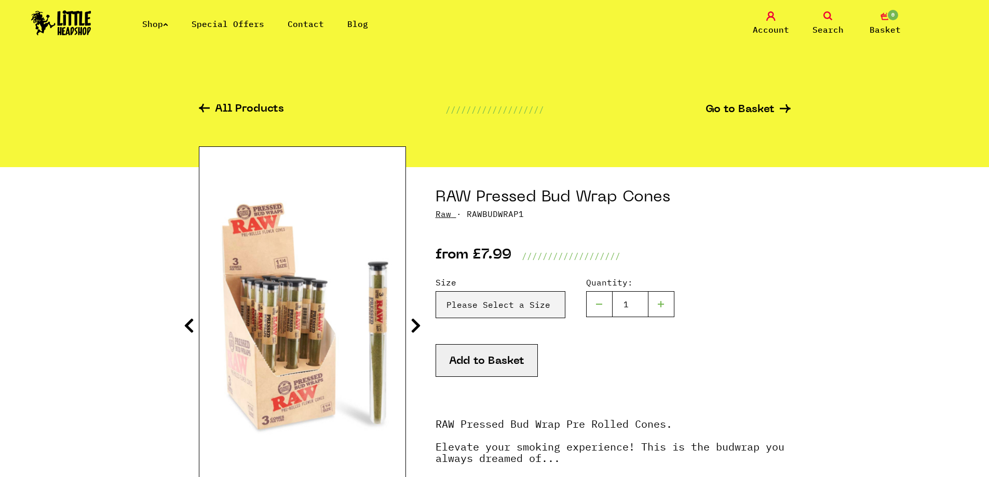 Image resolution: width=989 pixels, height=477 pixels. What do you see at coordinates (748, 110) in the screenshot?
I see `a: Go to Basket` at bounding box center [748, 110].